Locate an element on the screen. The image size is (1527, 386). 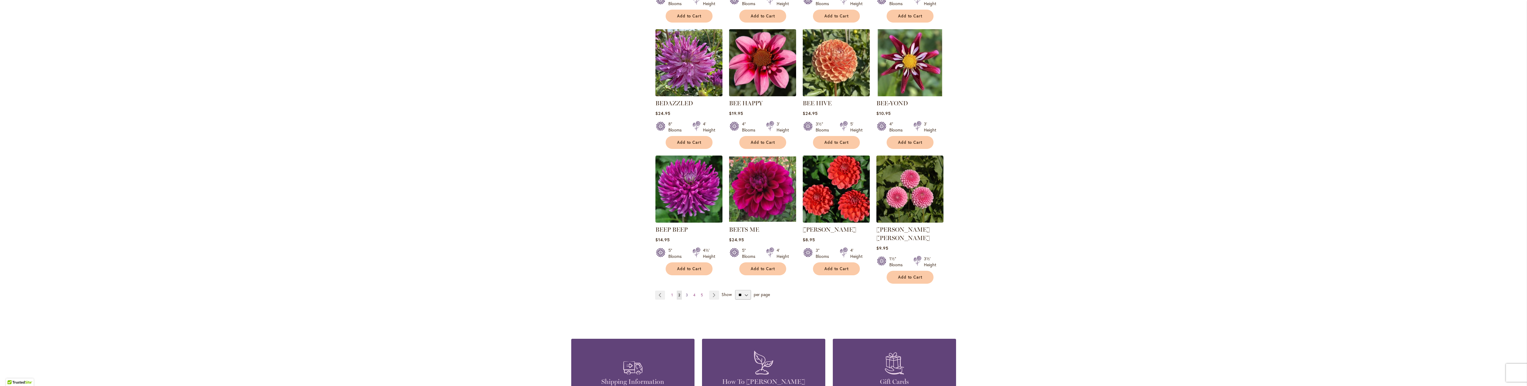
img: BETTY ANNE is located at coordinates (910, 189).